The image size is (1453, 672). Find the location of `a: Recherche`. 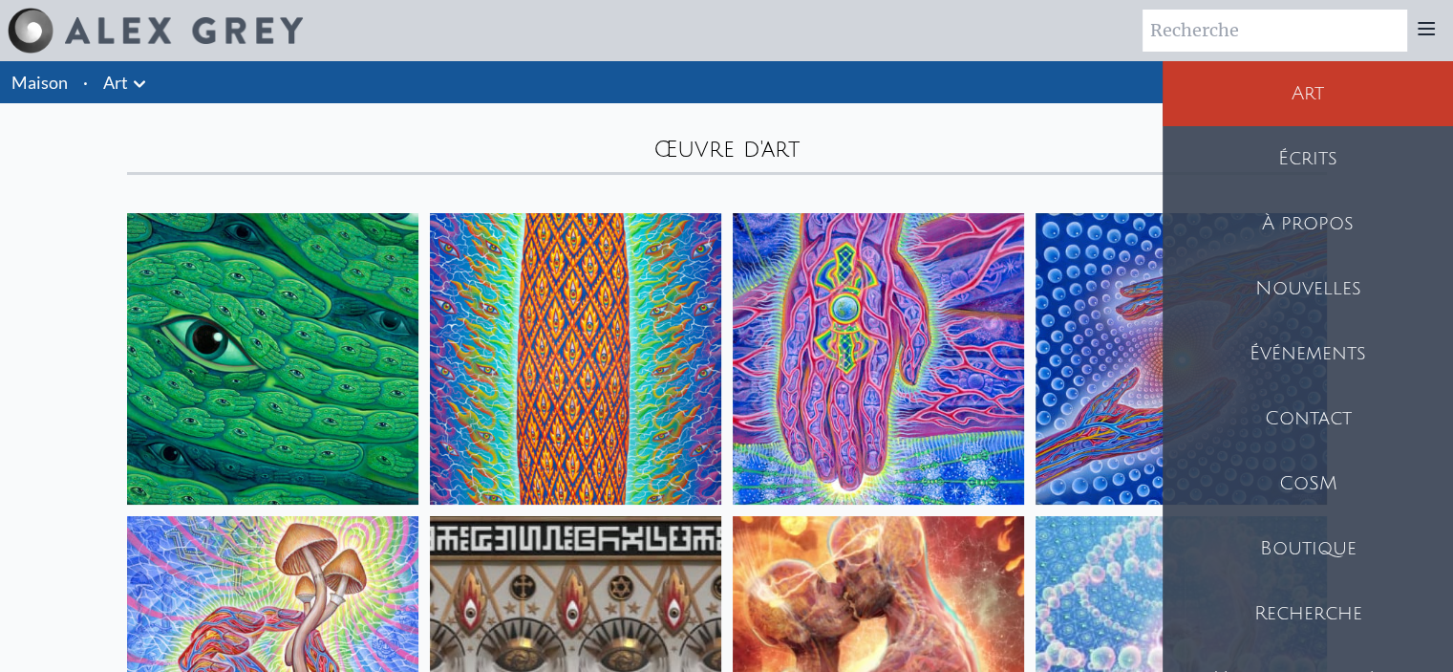

a: Recherche is located at coordinates (1308, 613).